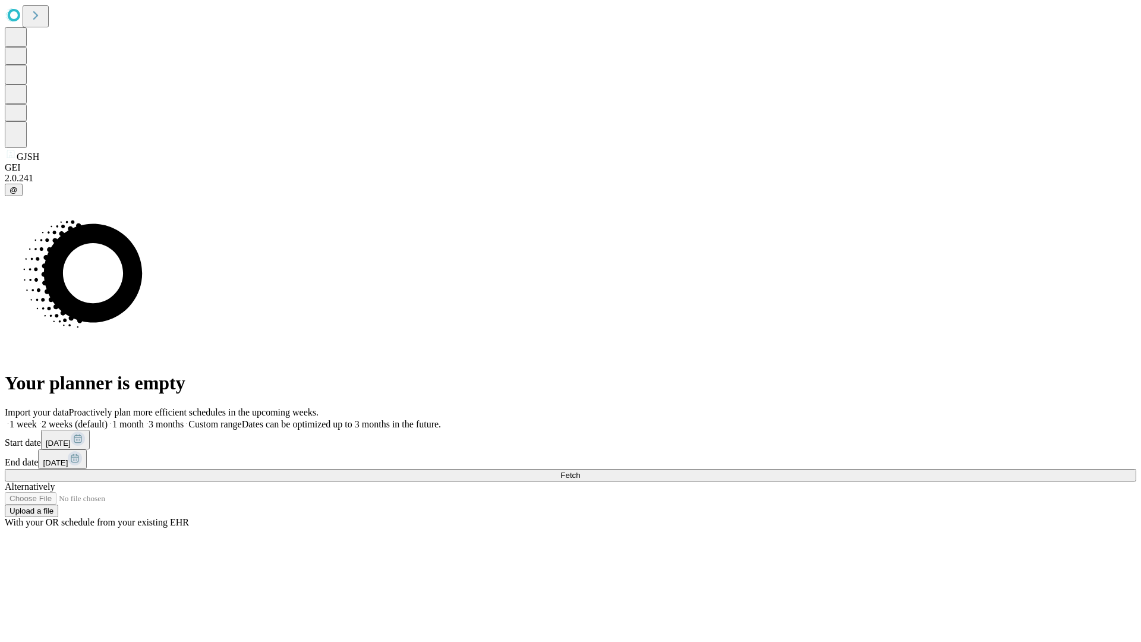  Describe the element at coordinates (194, 412) in the screenshot. I see `span: Proactively plan more efficient schedules in the upcoming weeks.` at that location.